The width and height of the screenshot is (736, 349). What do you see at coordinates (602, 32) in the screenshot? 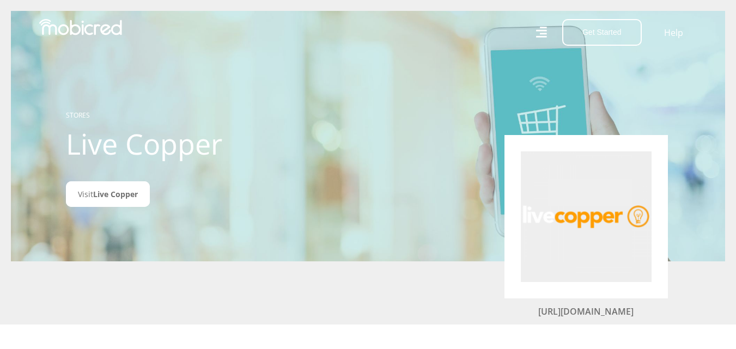
I see `button: Get Started` at bounding box center [602, 32].